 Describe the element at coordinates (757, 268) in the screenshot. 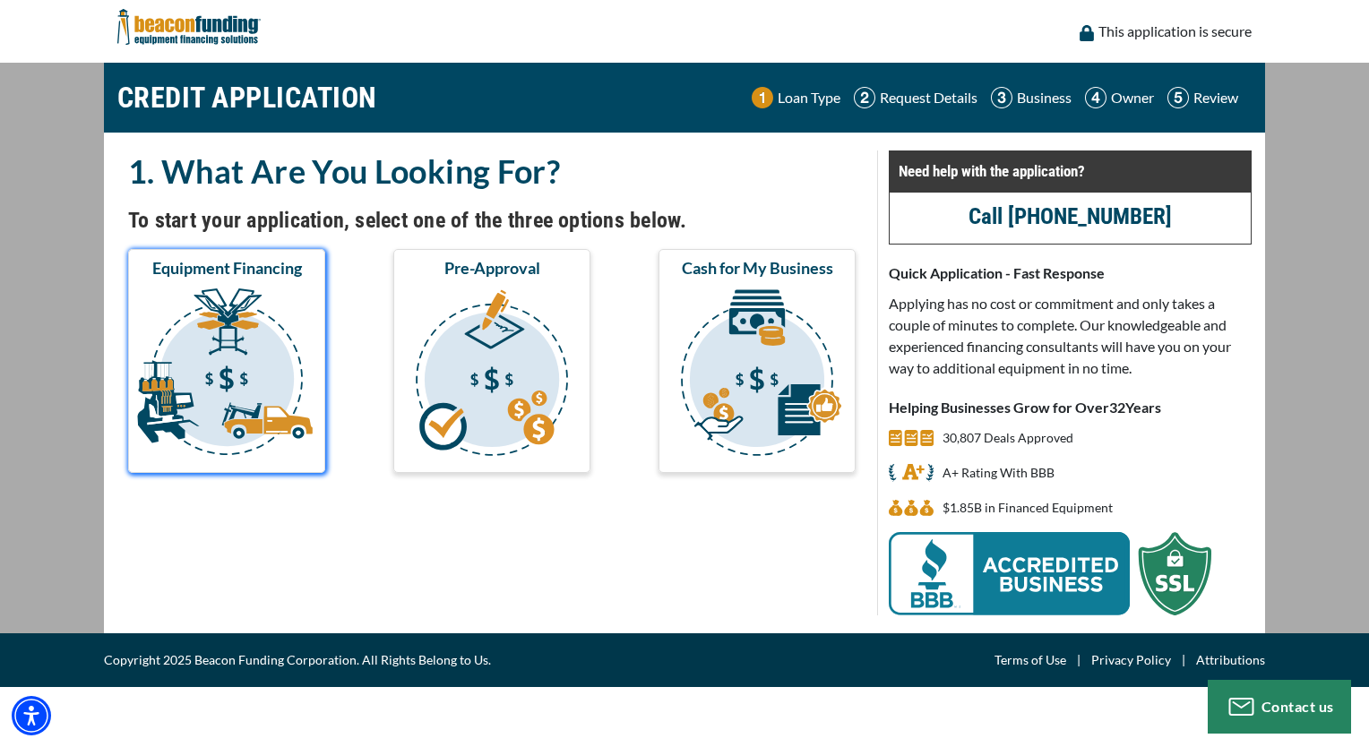

I see `span: Cash for My Business` at that location.